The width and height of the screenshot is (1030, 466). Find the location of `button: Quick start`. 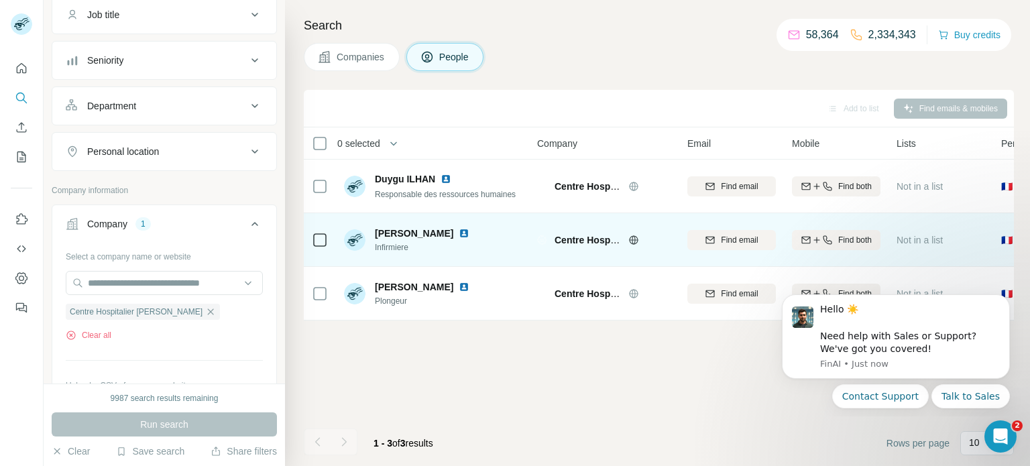

button: Quick start is located at coordinates (21, 68).